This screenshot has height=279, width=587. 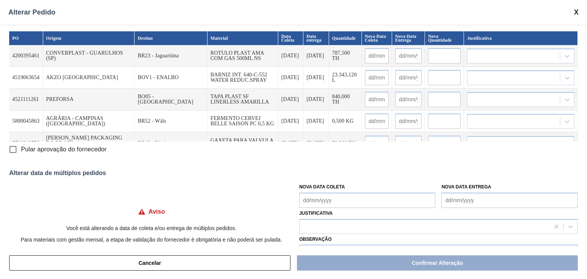 I want to click on td: BARNIZ INT. 640-C-552 WATER REDUC.SPRAY, so click(x=243, y=78).